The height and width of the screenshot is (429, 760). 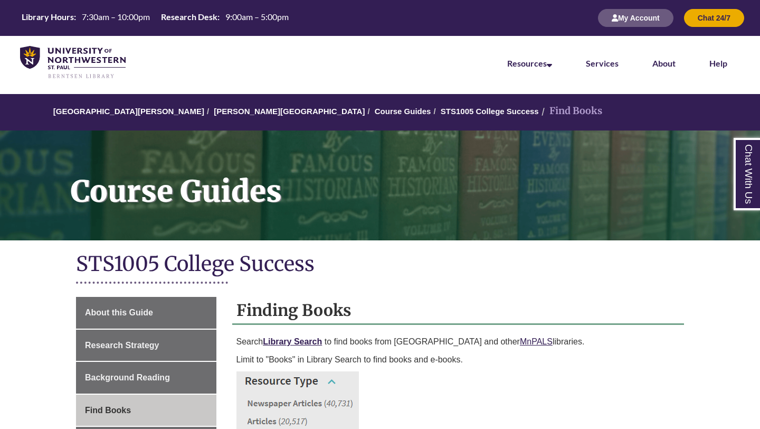 I want to click on button: Chat 24/7, so click(x=714, y=18).